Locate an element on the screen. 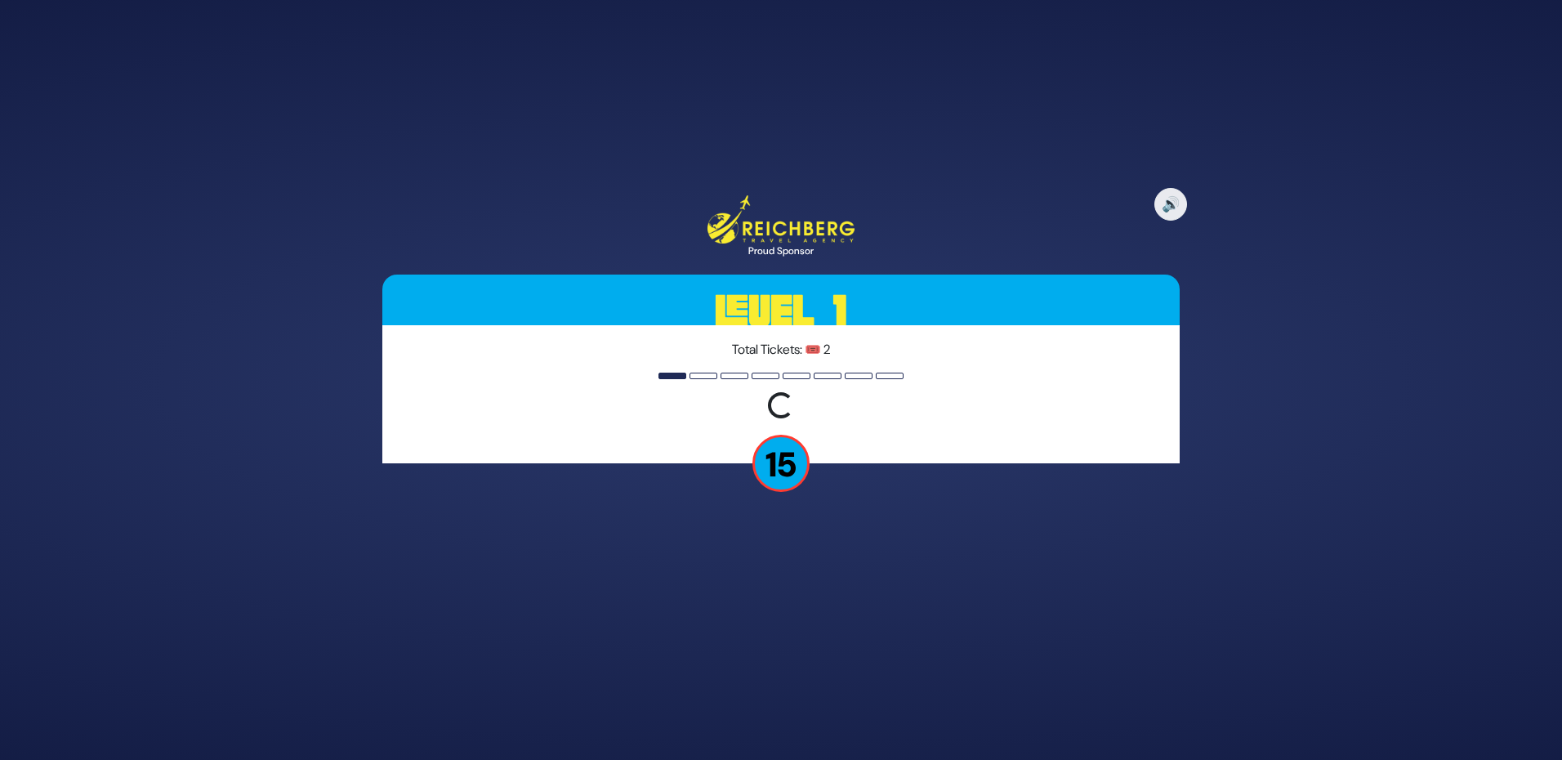 The width and height of the screenshot is (1562, 760). div: Proud Sponsor is located at coordinates (781, 251).